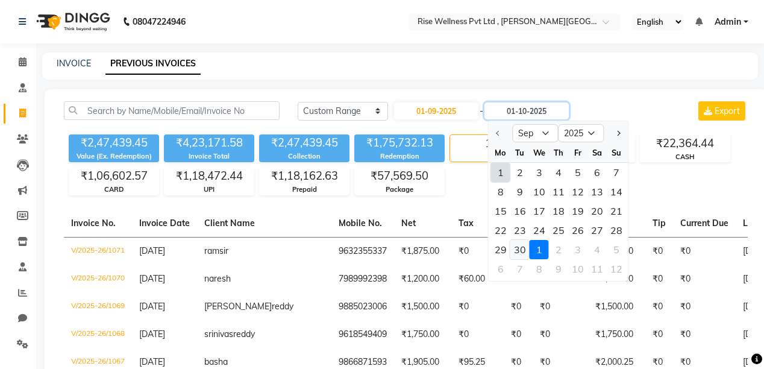  I want to click on div: 23, so click(520, 230).